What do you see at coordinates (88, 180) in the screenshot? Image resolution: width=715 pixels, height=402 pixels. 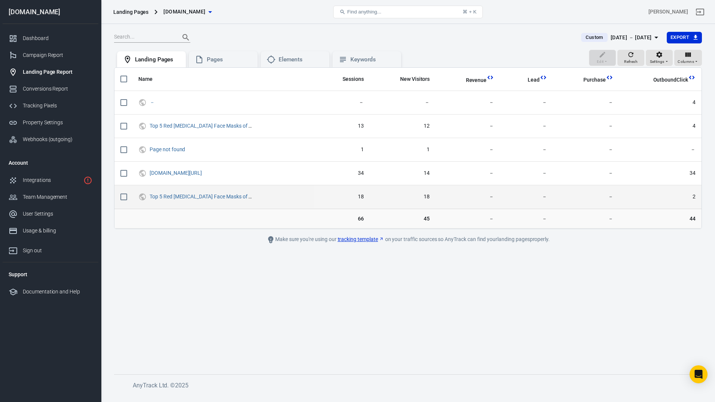 I see `svg: 1 networks not verified yet` at bounding box center [88, 180].